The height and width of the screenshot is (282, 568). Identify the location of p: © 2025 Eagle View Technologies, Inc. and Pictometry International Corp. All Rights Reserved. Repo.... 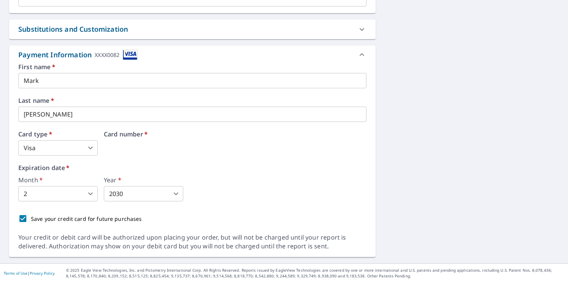
(315, 273).